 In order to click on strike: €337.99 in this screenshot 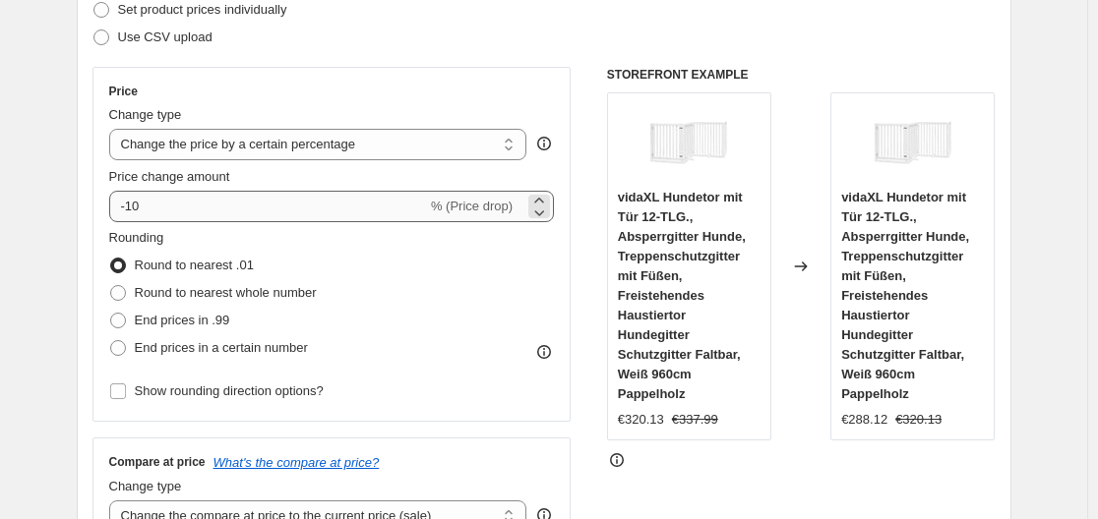, I will do `click(695, 420)`.